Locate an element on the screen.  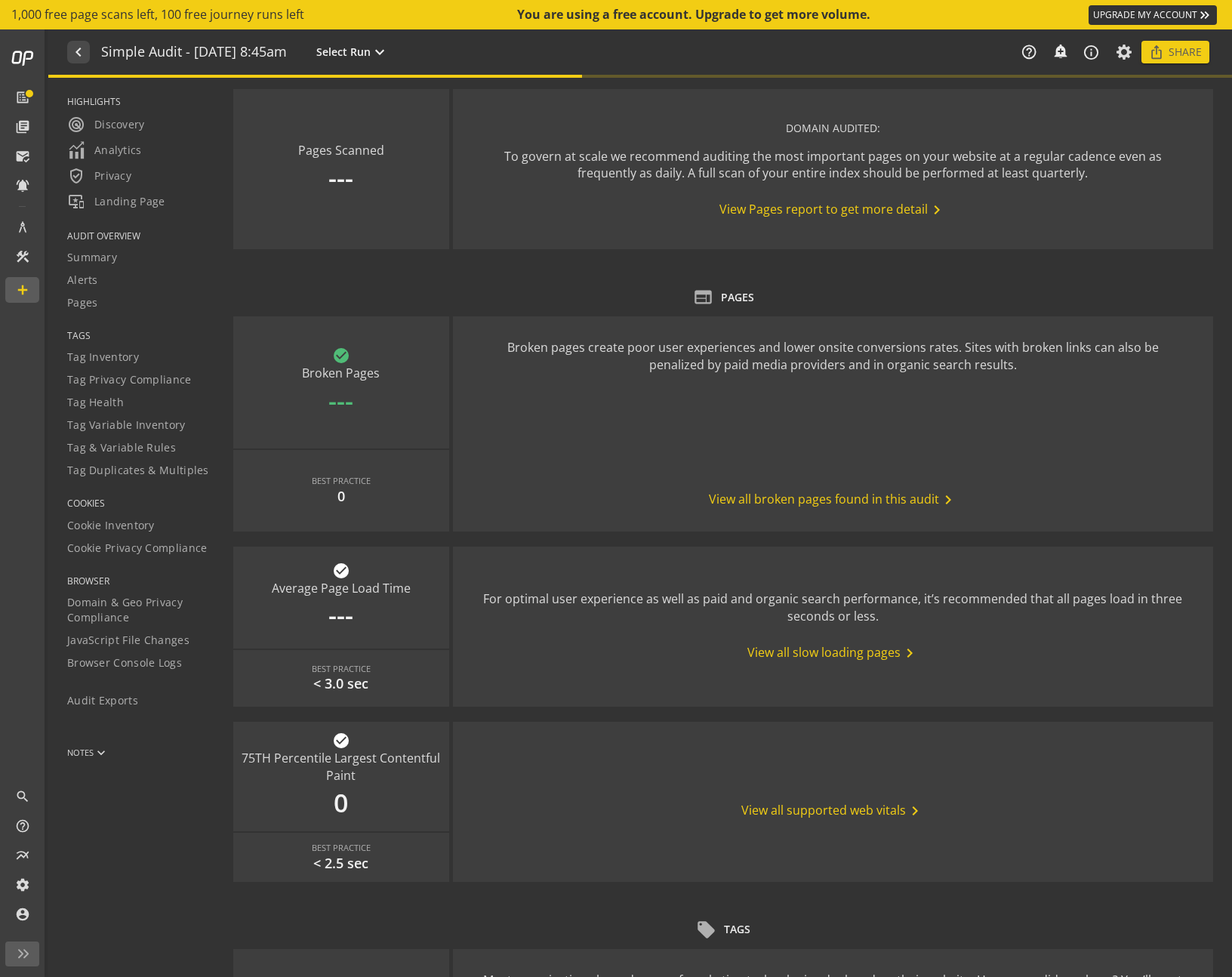
mat-icon: add_alert is located at coordinates (1060, 51).